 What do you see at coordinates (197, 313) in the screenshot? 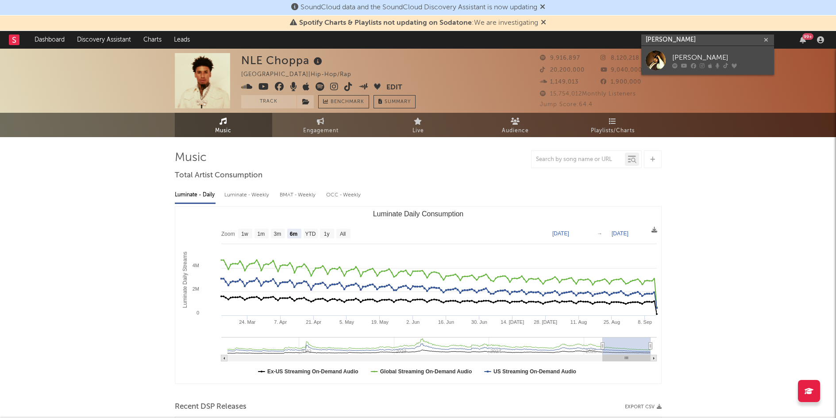
I see `text: 0` at bounding box center [197, 313].